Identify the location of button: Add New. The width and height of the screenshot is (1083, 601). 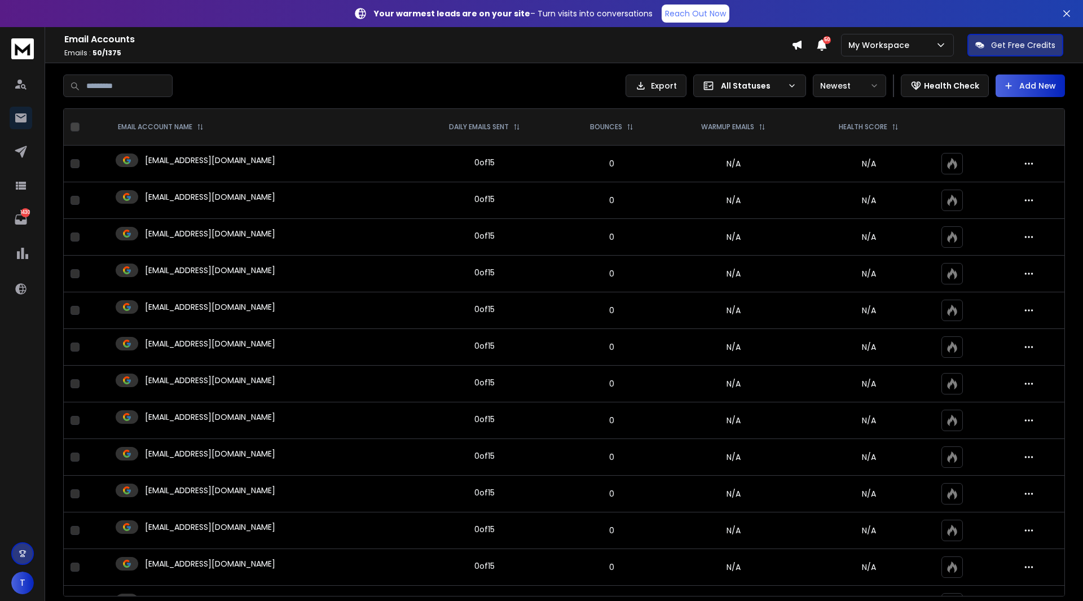
(1030, 86).